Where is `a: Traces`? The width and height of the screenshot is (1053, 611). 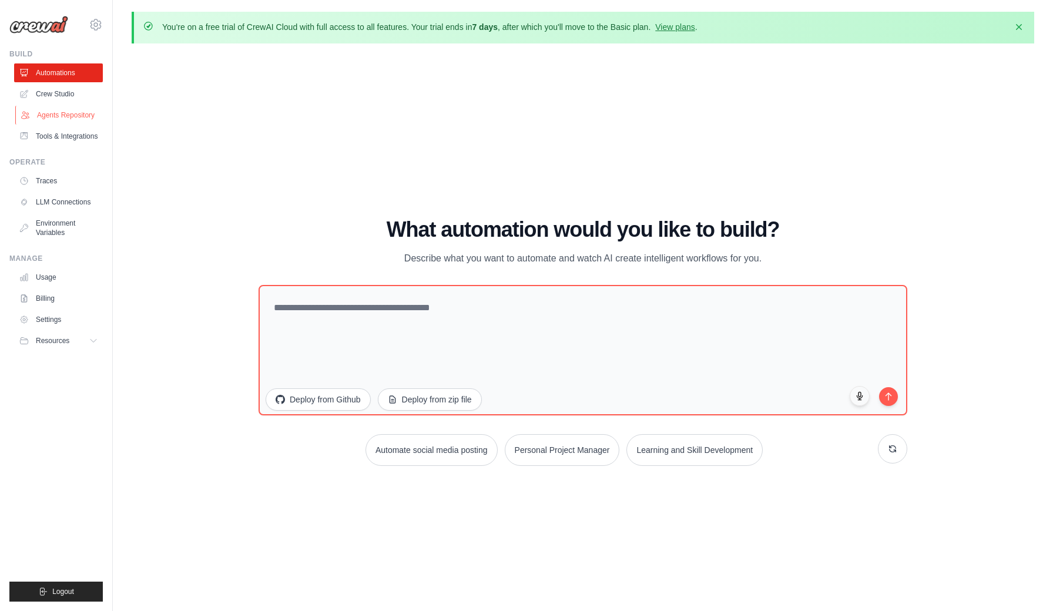 a: Traces is located at coordinates (58, 181).